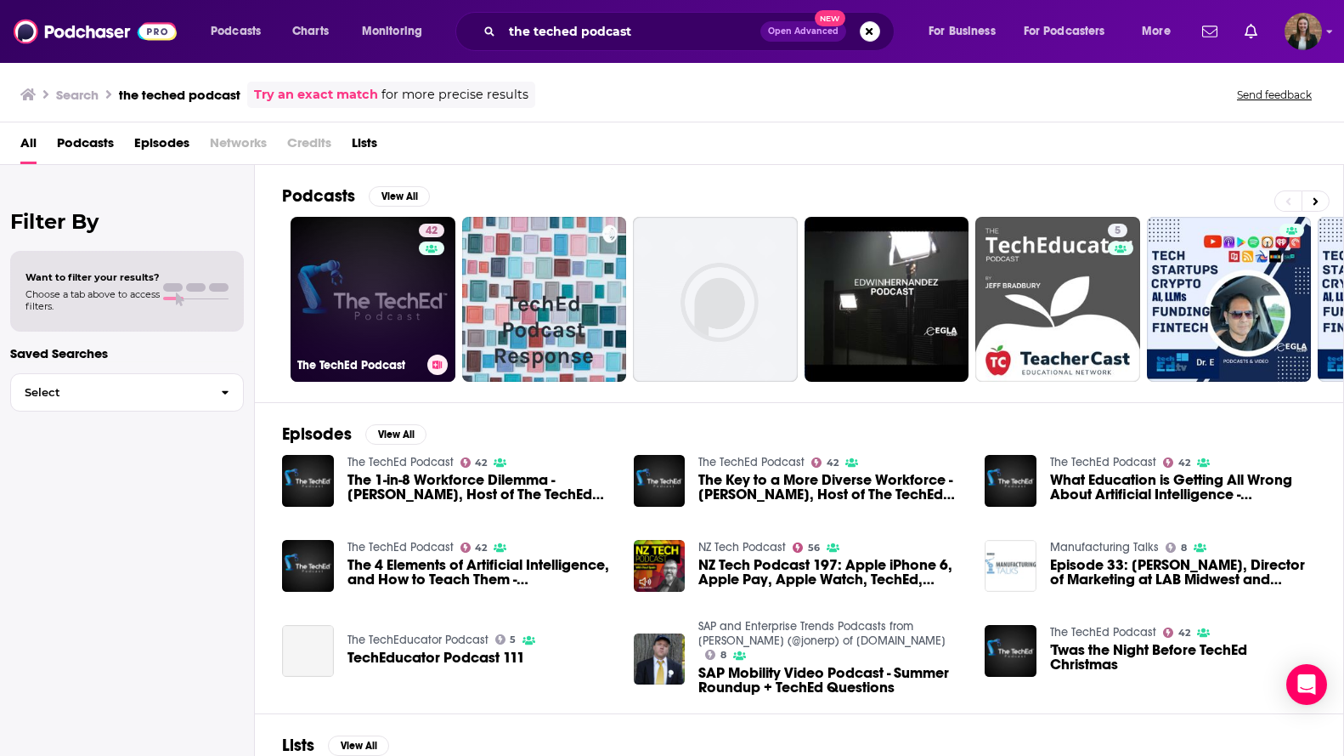 Image resolution: width=1344 pixels, height=756 pixels. Describe the element at coordinates (365, 146) in the screenshot. I see `span: Lists` at that location.